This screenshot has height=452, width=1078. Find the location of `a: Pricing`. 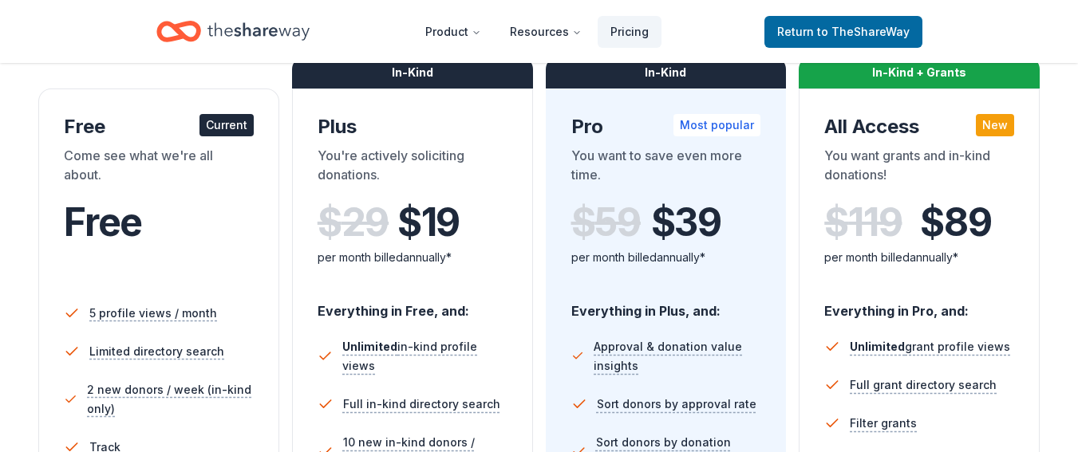

a: Pricing is located at coordinates (629, 32).